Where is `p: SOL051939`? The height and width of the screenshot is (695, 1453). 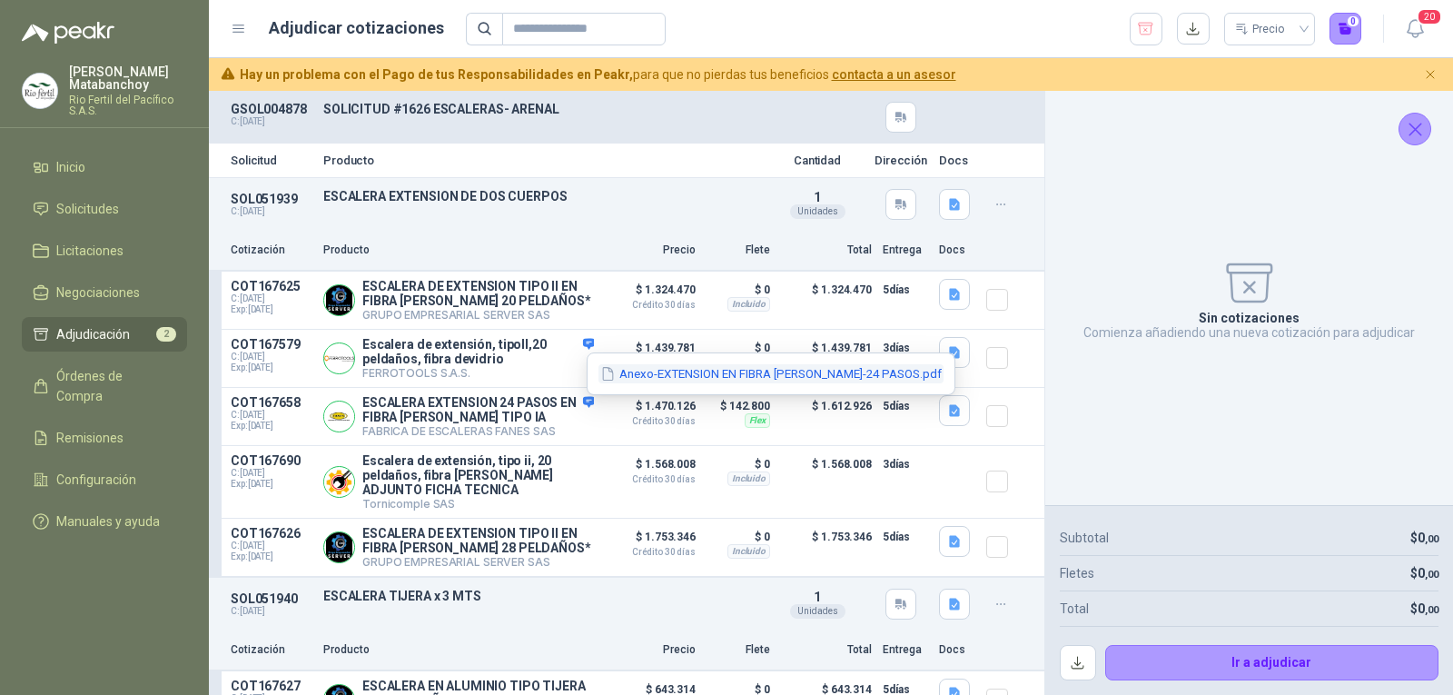
p: SOL051939 is located at coordinates (271, 199).